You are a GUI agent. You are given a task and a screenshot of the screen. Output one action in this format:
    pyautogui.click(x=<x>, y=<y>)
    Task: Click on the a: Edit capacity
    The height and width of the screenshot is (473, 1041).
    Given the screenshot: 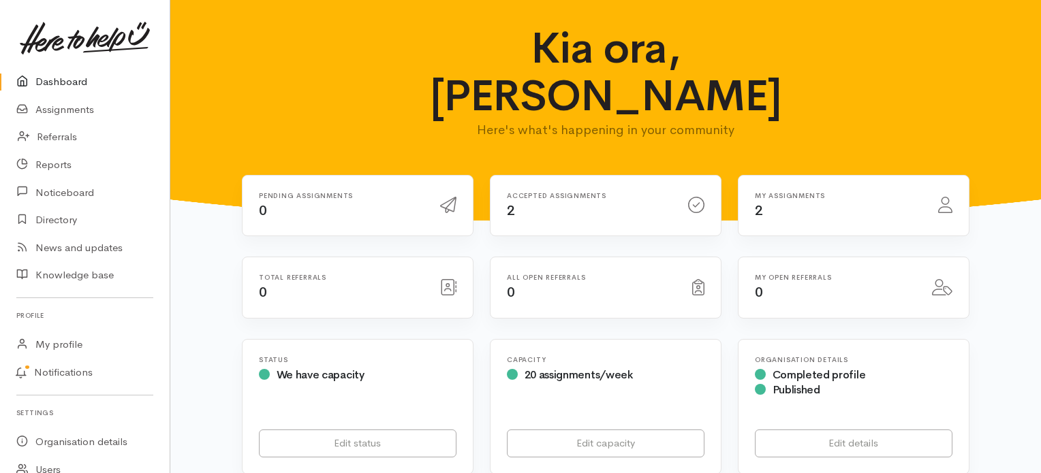 What is the action you would take?
    pyautogui.click(x=605, y=443)
    